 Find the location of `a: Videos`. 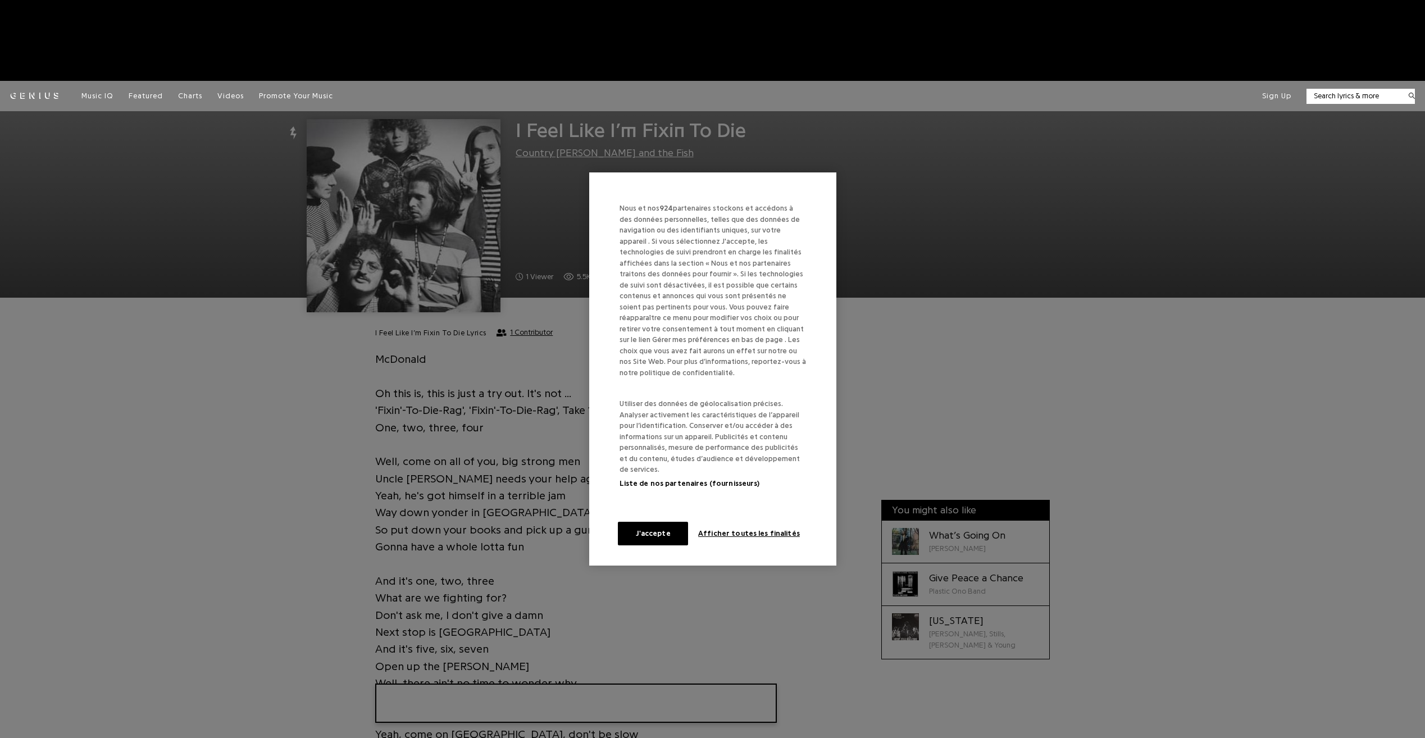

a: Videos is located at coordinates (230, 96).